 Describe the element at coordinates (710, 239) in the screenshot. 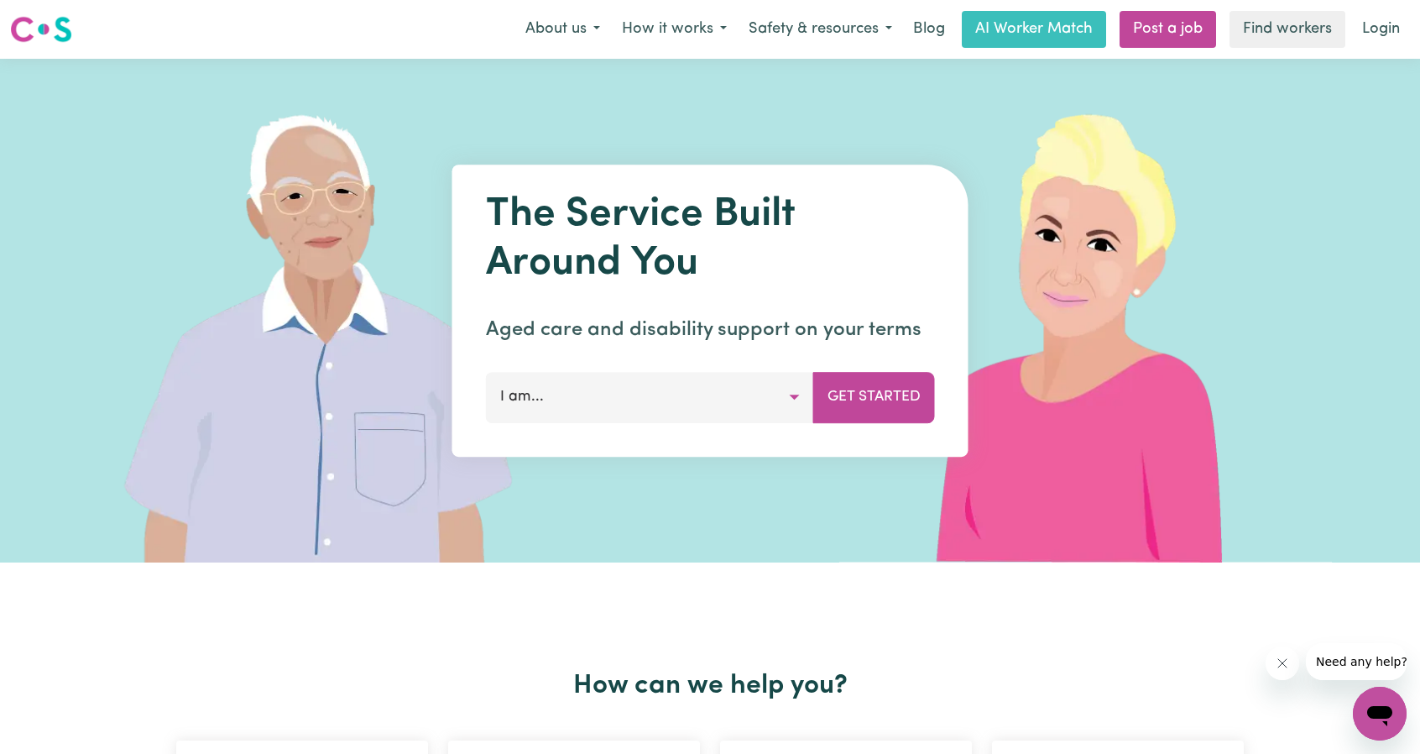

I see `h1: The Service Built Around You` at that location.